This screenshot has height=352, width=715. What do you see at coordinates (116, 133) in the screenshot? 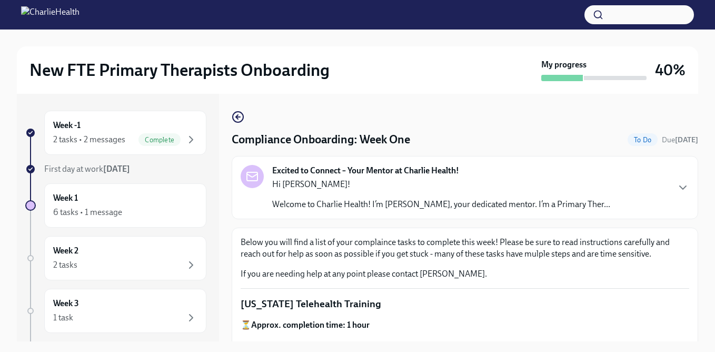
I see `a: Week -12 tasks • 2 messagesComplete` at bounding box center [116, 133].